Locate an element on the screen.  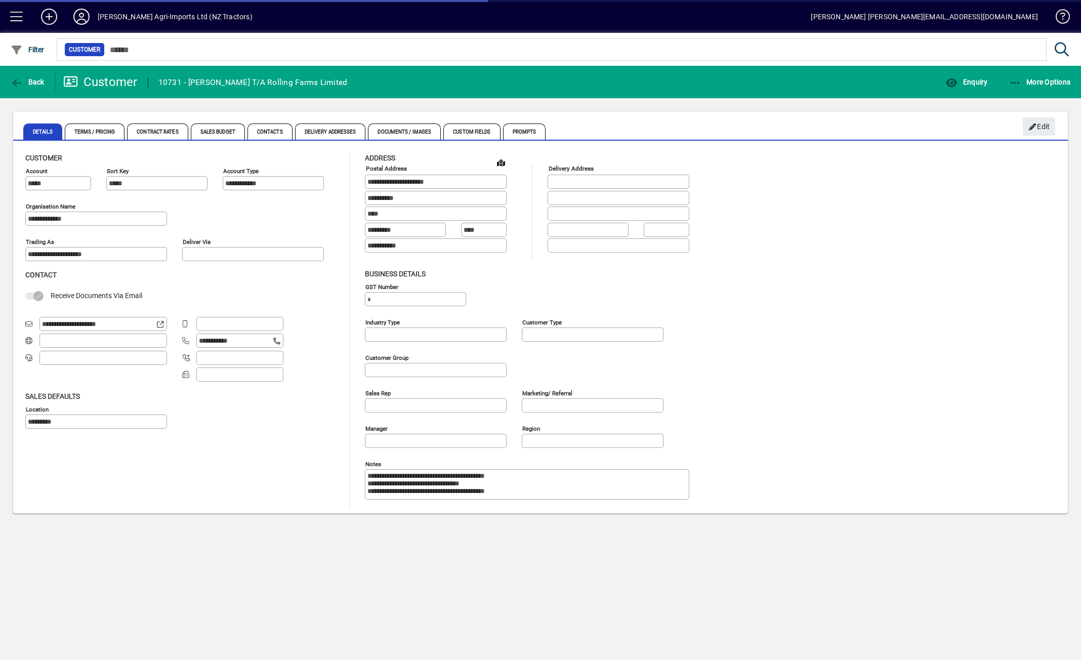
mat-label: Manager is located at coordinates (376, 428).